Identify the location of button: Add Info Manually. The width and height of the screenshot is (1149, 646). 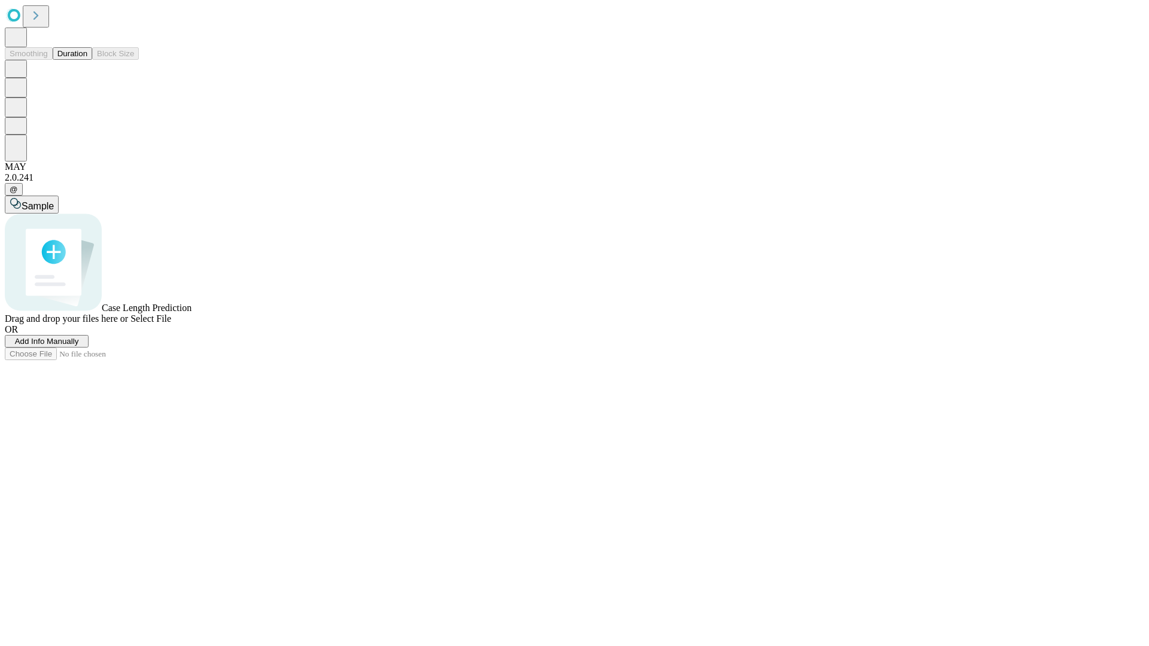
(47, 341).